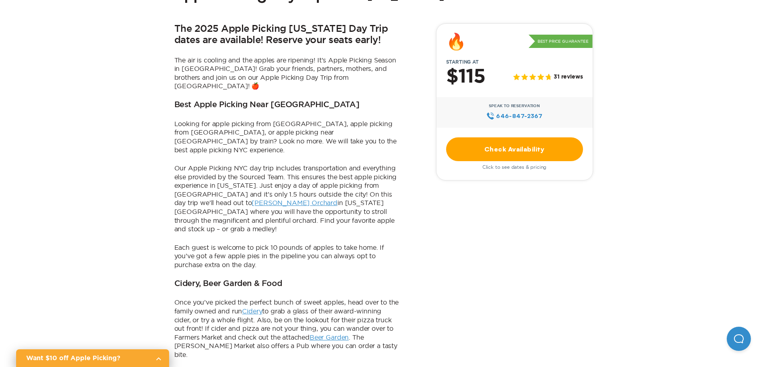 This screenshot has width=767, height=367. What do you see at coordinates (514, 167) in the screenshot?
I see `span: Click to see dates & pricing` at bounding box center [514, 167].